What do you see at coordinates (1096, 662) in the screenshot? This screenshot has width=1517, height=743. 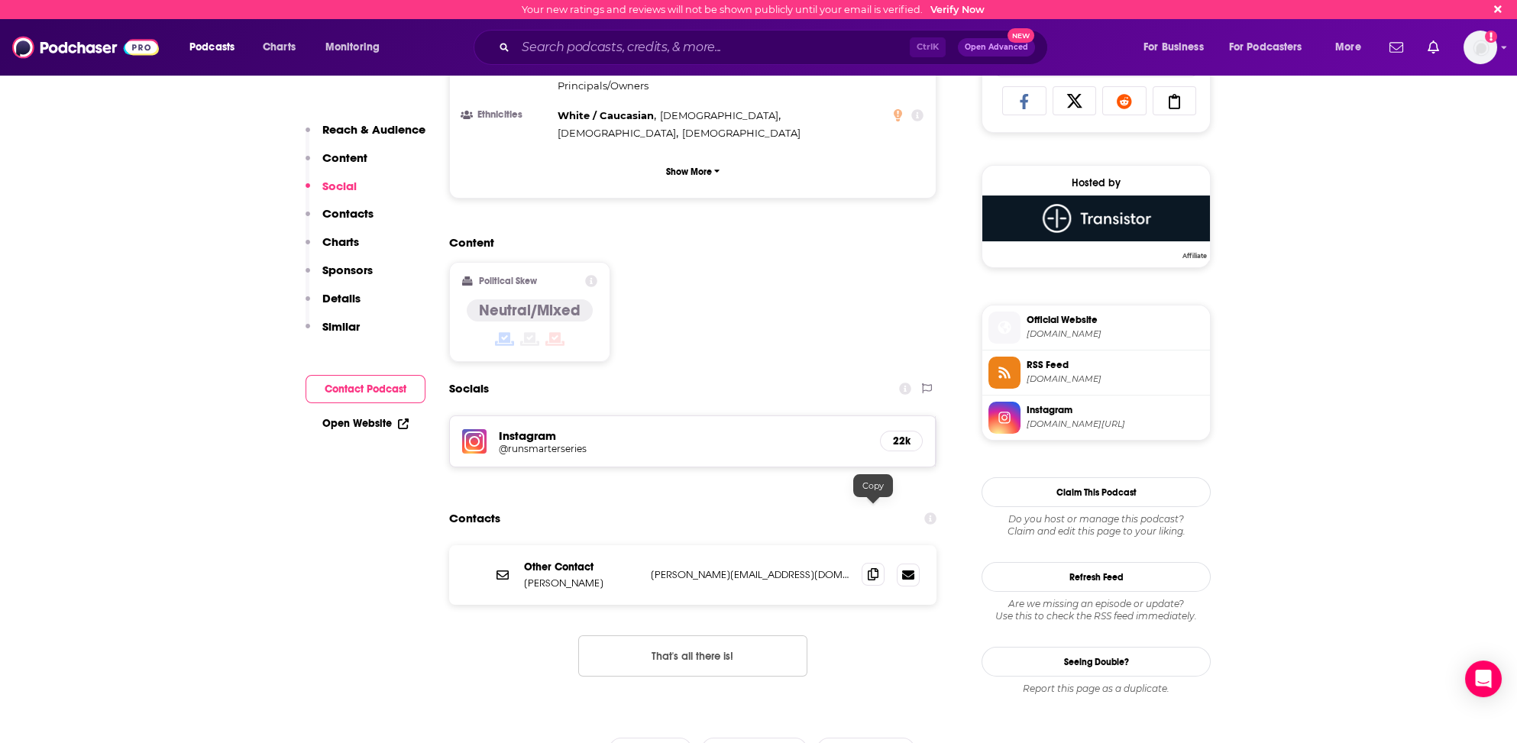 I see `a: Seeing Double?` at bounding box center [1096, 662].